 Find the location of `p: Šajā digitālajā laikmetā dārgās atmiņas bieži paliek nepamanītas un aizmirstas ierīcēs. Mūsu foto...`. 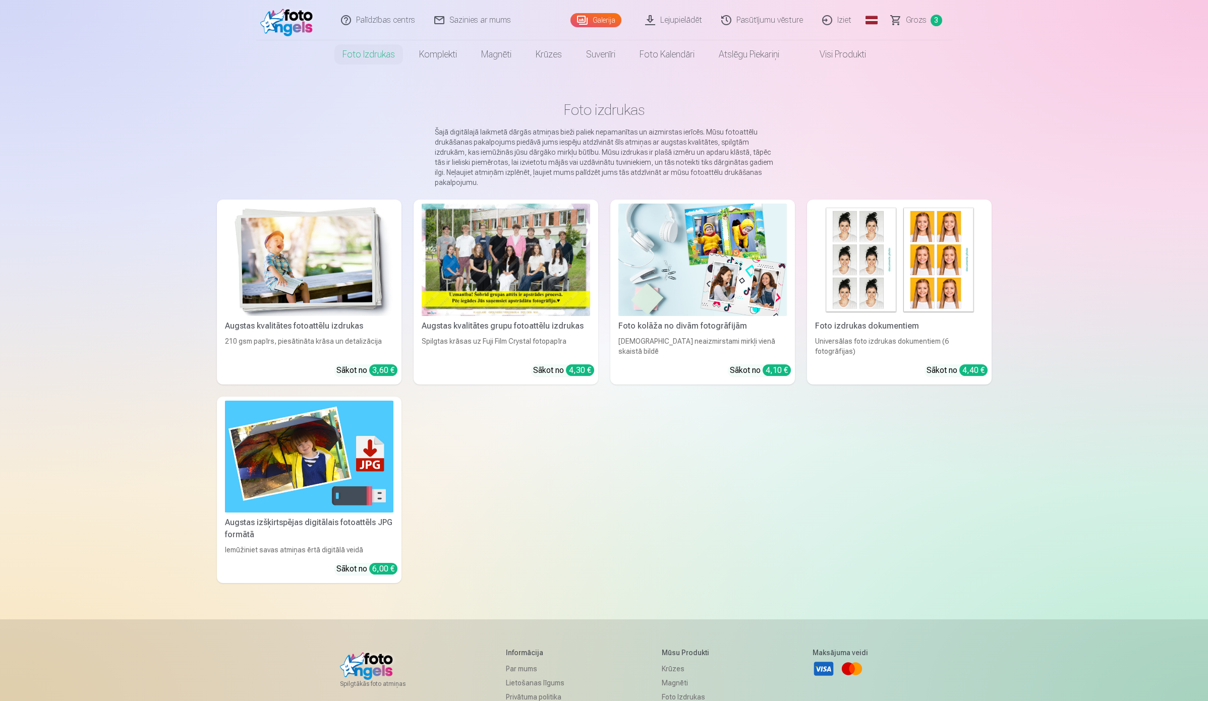

p: Šajā digitālajā laikmetā dārgās atmiņas bieži paliek nepamanītas un aizmirstas ierīcēs. Mūsu foto... is located at coordinates (604, 157).